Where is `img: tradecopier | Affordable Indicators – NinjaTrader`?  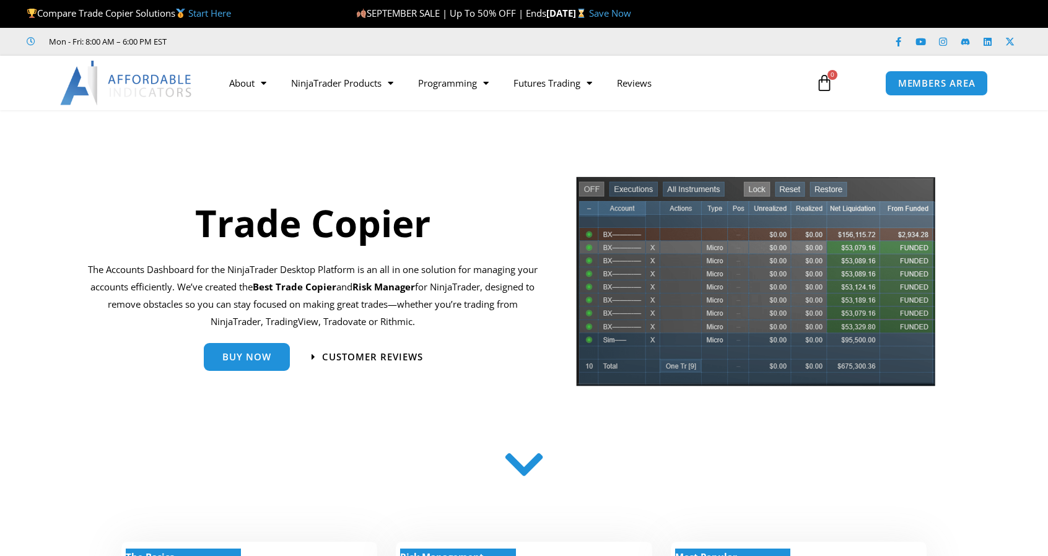 img: tradecopier | Affordable Indicators – NinjaTrader is located at coordinates (756, 286).